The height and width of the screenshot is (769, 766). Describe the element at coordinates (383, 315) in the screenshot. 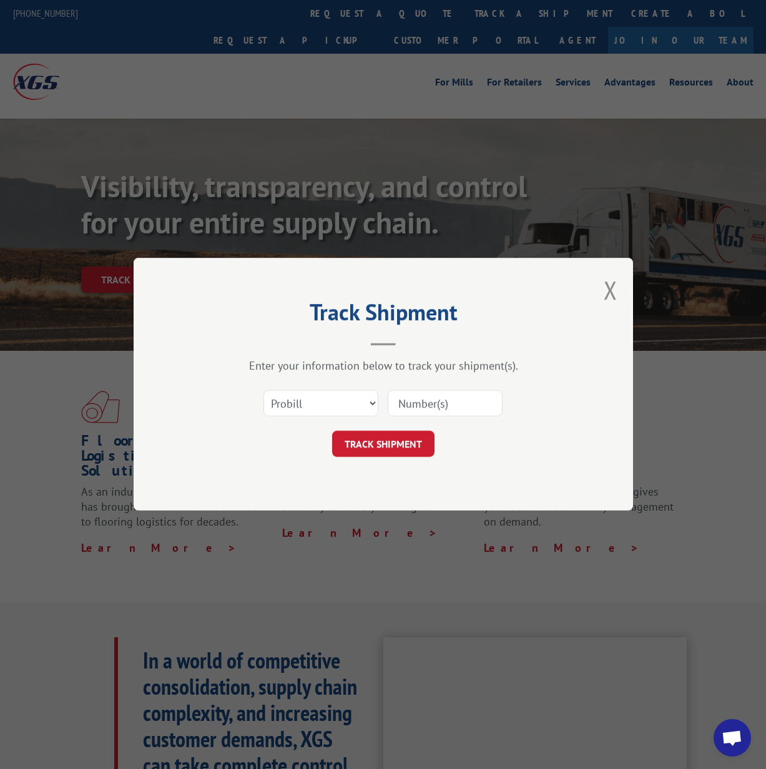

I see `h2: Track Shipment` at that location.